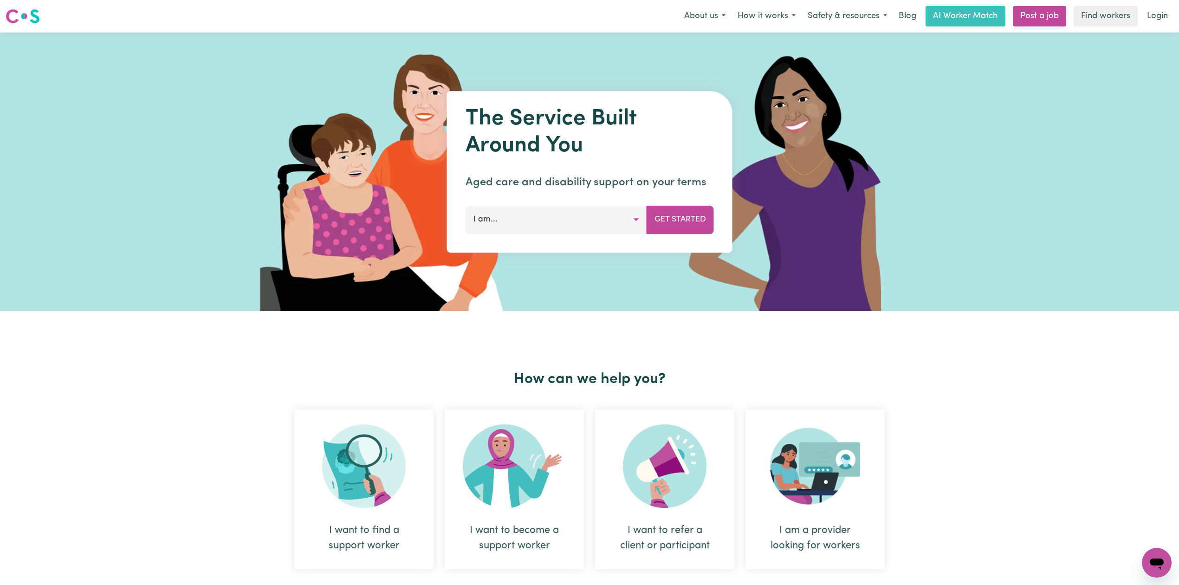 This screenshot has height=585, width=1179. I want to click on a: Blog, so click(907, 16).